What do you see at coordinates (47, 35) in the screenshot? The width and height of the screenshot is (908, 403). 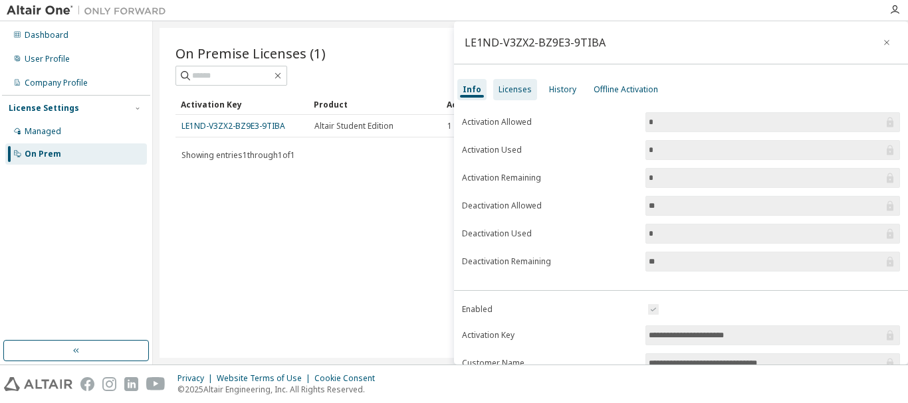 I see `div: Dashboard` at bounding box center [47, 35].